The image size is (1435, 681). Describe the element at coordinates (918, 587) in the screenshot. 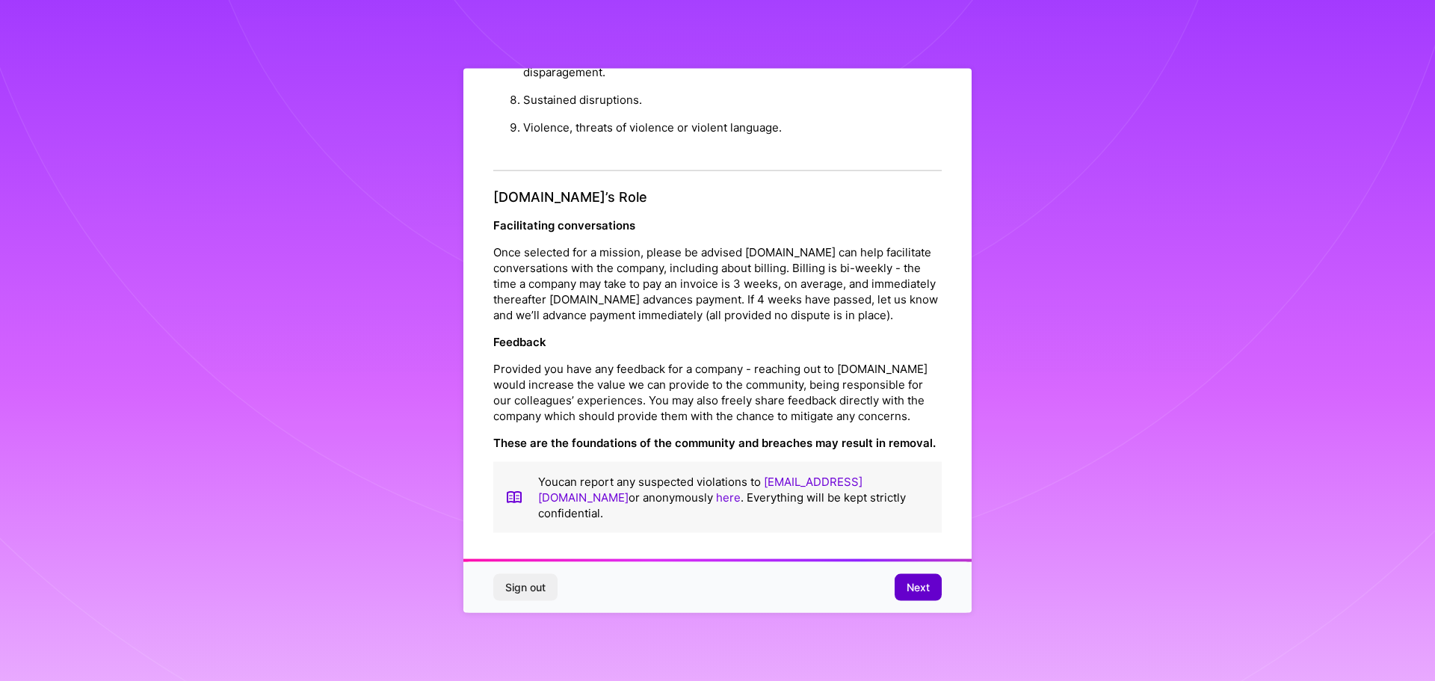

I see `span: Next` at that location.